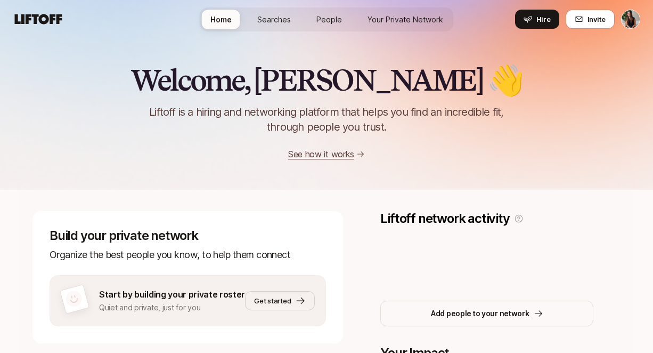 Image resolution: width=653 pixels, height=353 pixels. What do you see at coordinates (480, 313) in the screenshot?
I see `p: Add people to your network` at bounding box center [480, 313].